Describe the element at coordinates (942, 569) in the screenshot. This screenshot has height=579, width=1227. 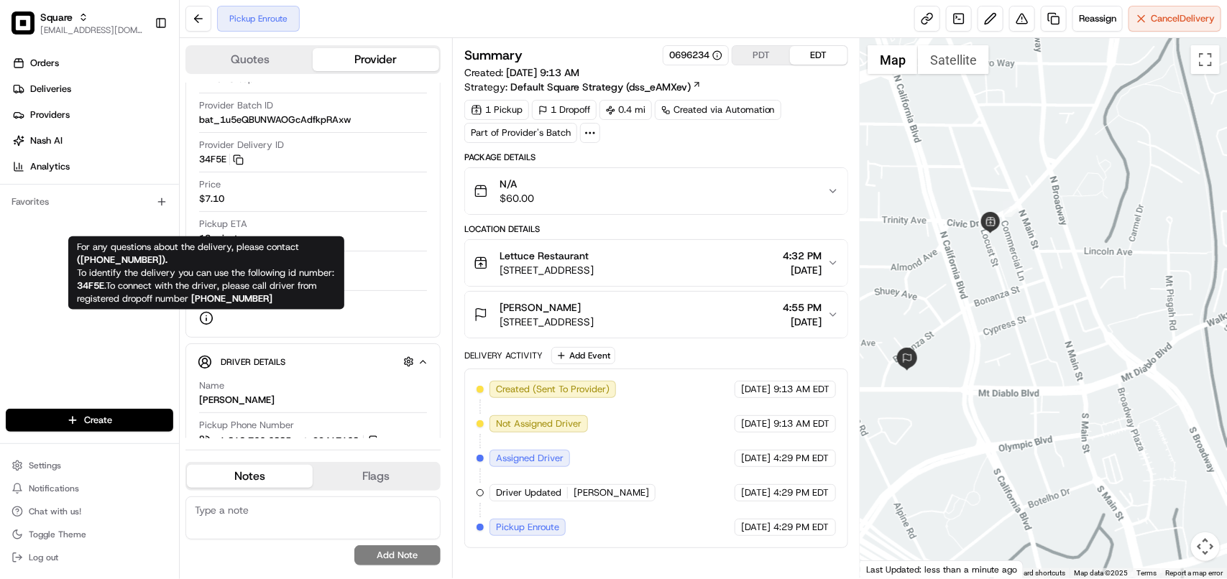
I see `div: Last Updated: less than a minute ago` at that location.